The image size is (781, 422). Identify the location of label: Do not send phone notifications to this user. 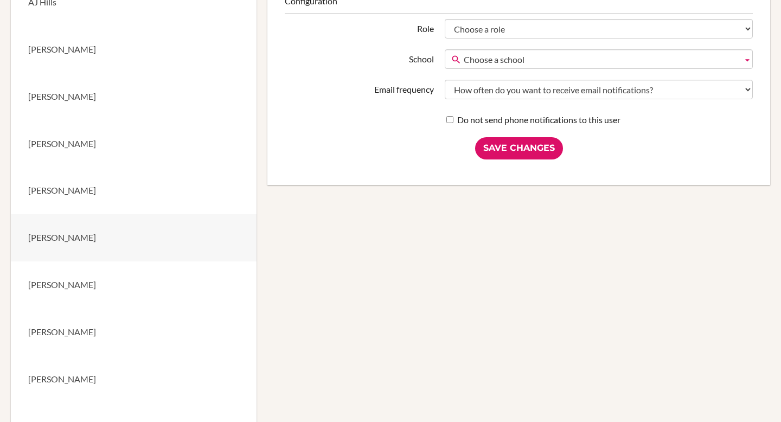
(533, 120).